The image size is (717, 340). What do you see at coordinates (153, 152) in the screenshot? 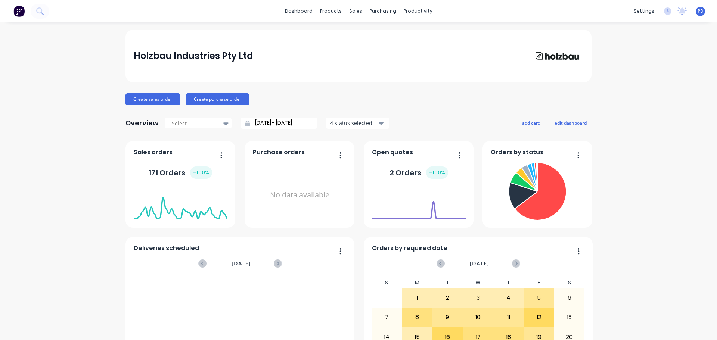
I see `span: Sales orders` at bounding box center [153, 152].